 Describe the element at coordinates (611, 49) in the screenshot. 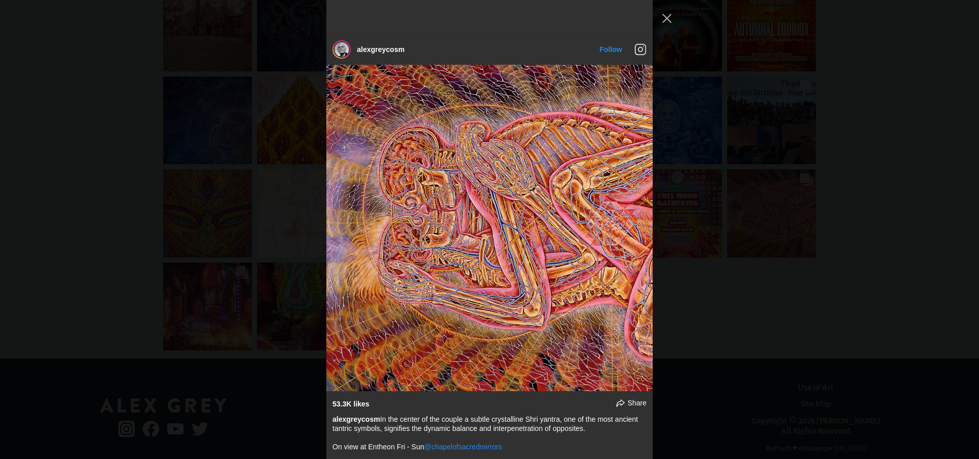

I see `a: Follow` at that location.